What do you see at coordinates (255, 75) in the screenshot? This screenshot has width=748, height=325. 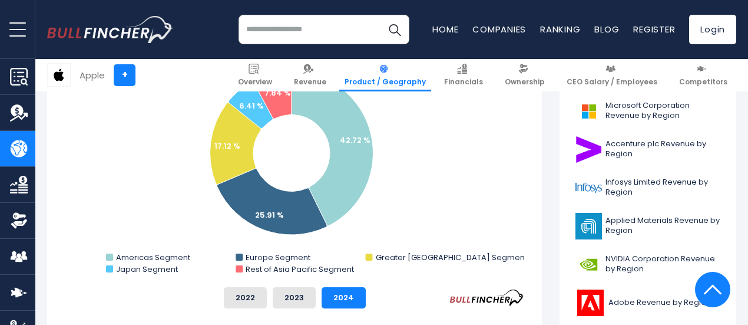 I see `a: Overview` at bounding box center [255, 75].